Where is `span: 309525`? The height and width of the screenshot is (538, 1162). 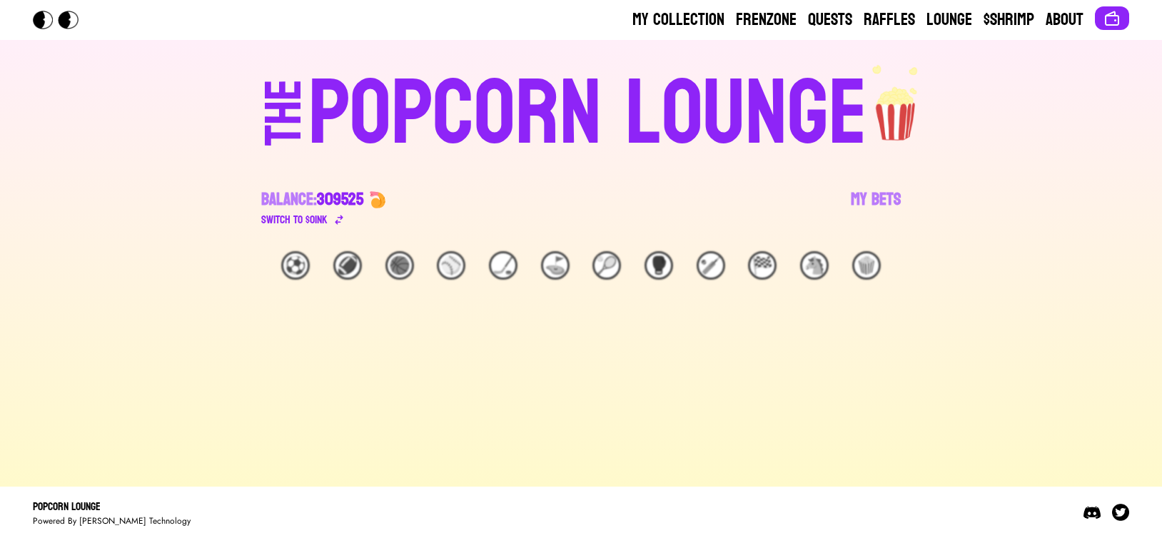
span: 309525 is located at coordinates (340, 199).